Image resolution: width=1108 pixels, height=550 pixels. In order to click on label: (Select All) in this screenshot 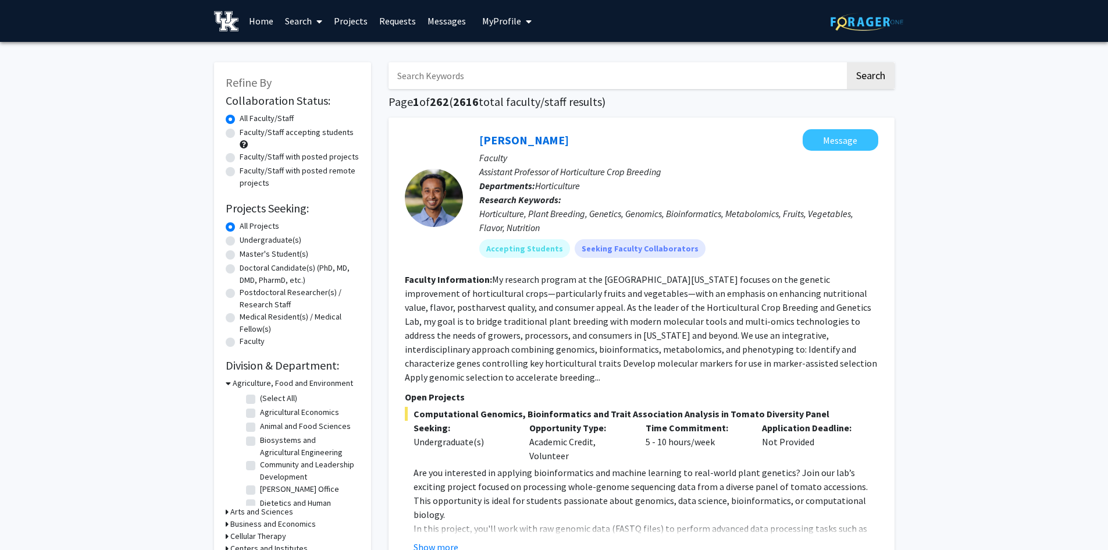, I will do `click(279, 398)`.